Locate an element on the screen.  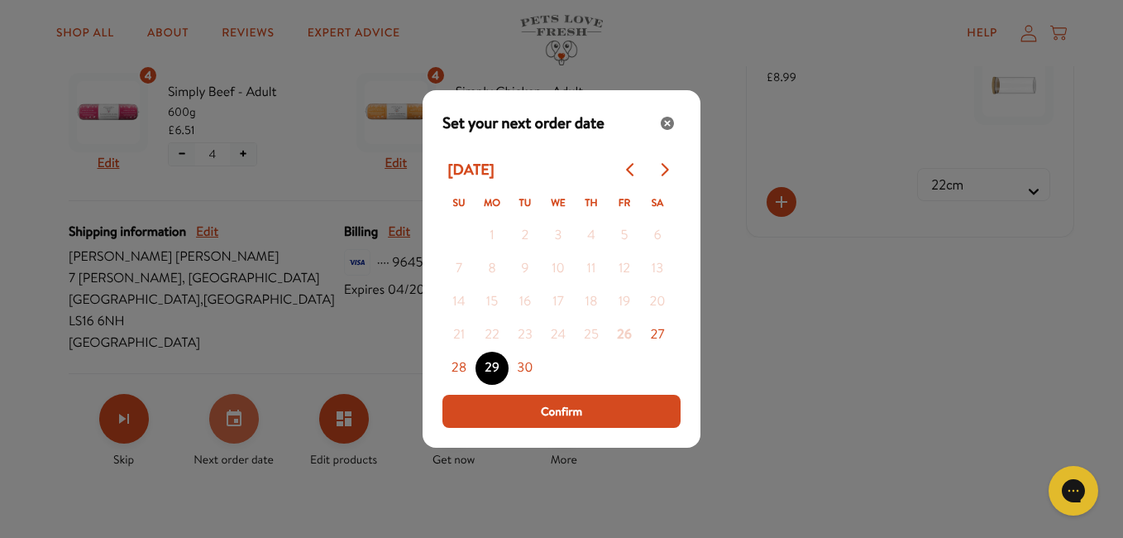
button: 1 is located at coordinates (492, 236).